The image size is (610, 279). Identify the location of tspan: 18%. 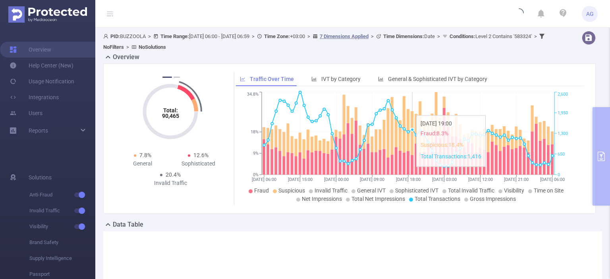
(255, 132).